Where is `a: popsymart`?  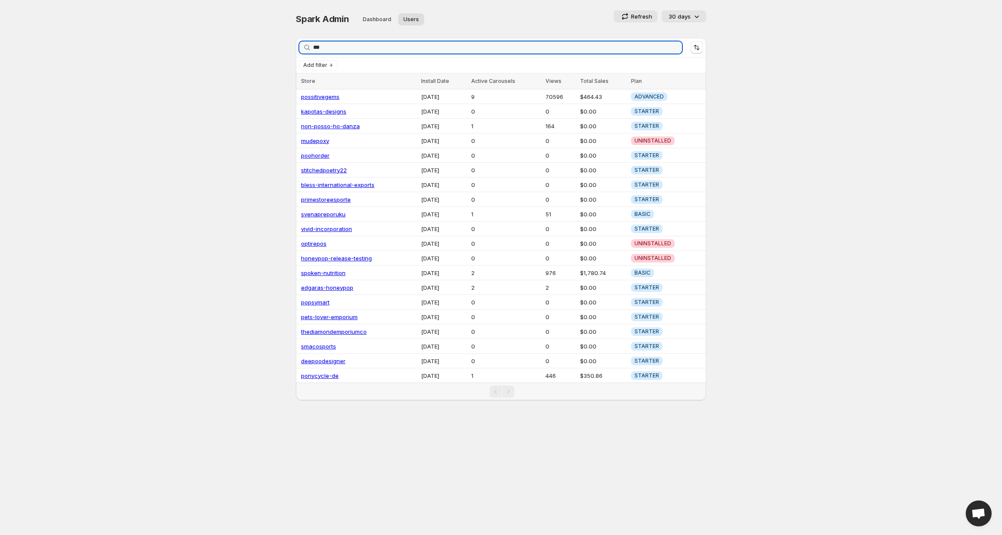 a: popsymart is located at coordinates (315, 302).